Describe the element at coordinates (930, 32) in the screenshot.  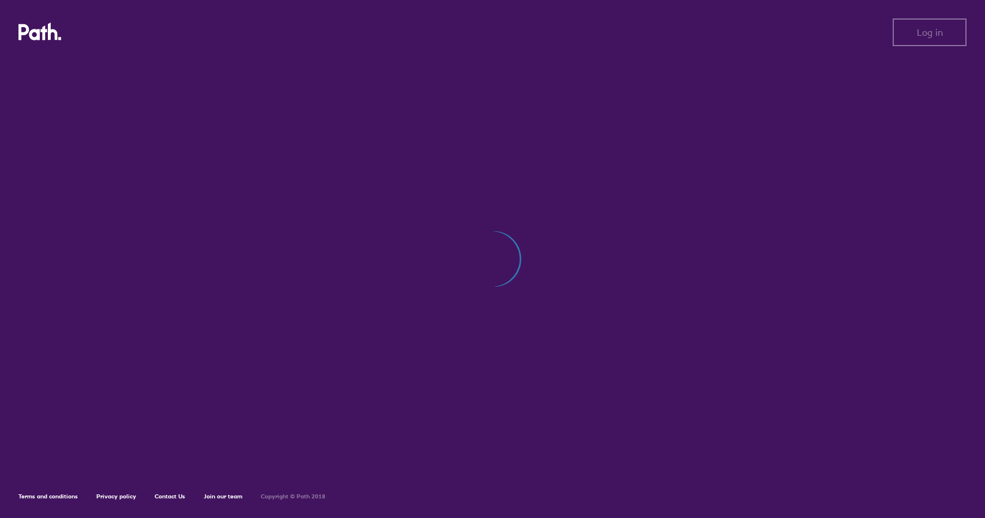
I see `button: Log in` at that location.